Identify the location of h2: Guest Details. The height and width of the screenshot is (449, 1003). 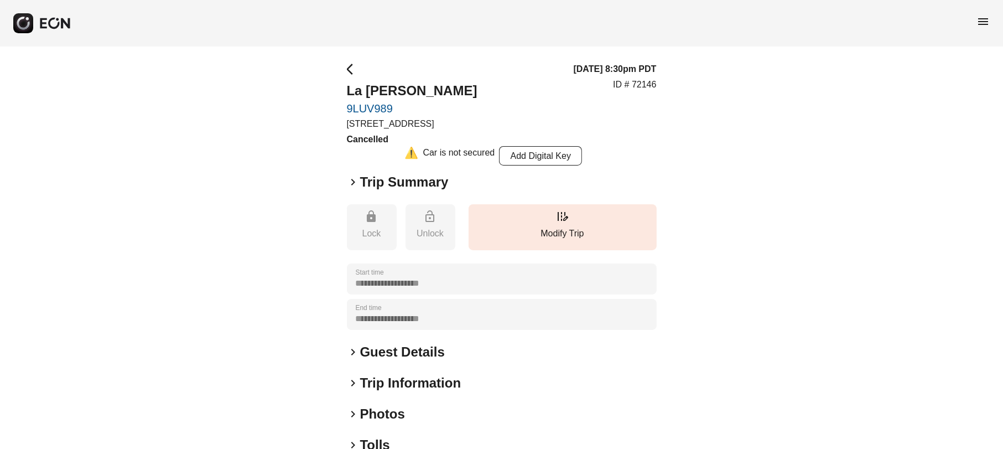
(402, 352).